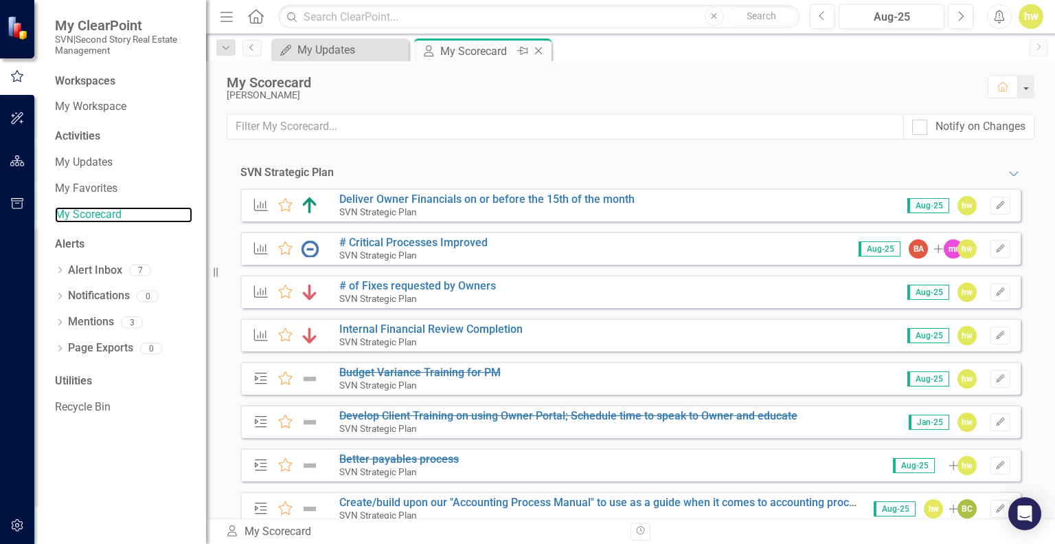 The image size is (1055, 544). Describe the element at coordinates (892, 17) in the screenshot. I see `div: Aug-25` at that location.